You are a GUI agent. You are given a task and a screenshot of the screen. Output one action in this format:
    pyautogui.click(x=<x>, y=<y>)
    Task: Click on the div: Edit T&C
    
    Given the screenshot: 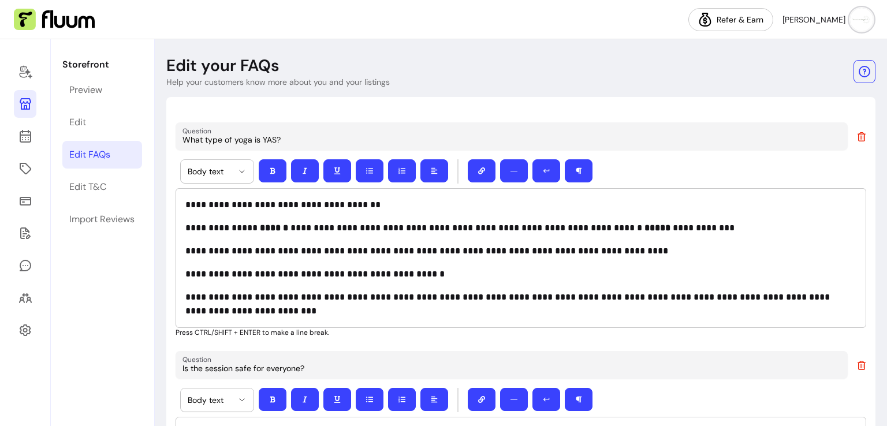 What is the action you would take?
    pyautogui.click(x=88, y=187)
    